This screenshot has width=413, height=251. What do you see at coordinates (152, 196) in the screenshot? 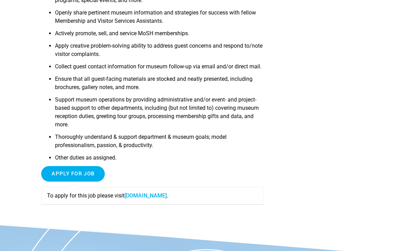
I see `p: To apply for this job please visit .` at bounding box center [152, 196].